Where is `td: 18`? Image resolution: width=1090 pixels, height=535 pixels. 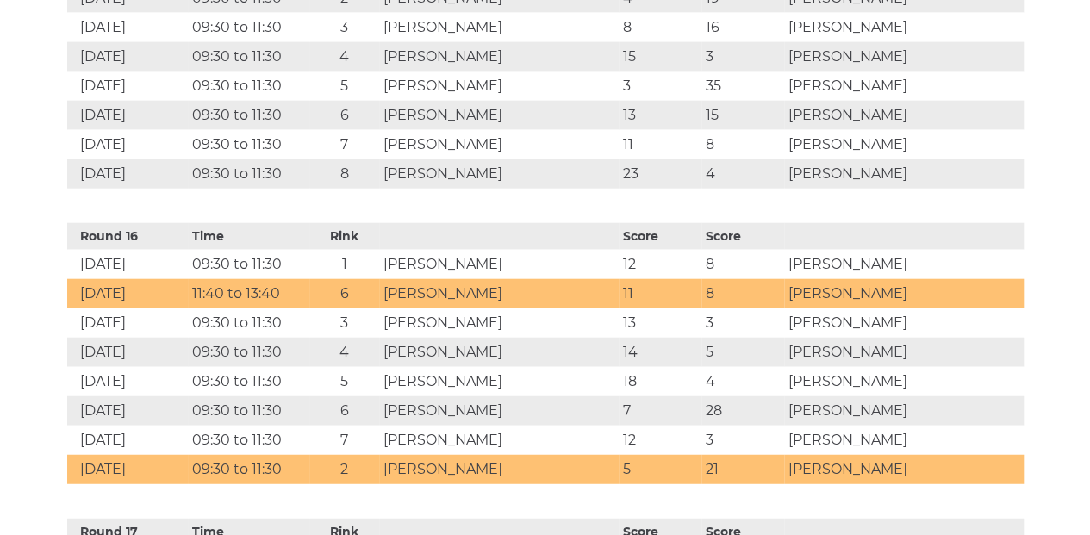
td: 18 is located at coordinates (660, 382).